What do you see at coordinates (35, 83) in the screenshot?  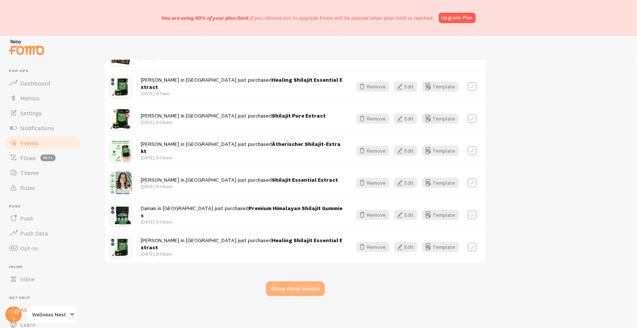 I see `span: Dashboard` at bounding box center [35, 83].